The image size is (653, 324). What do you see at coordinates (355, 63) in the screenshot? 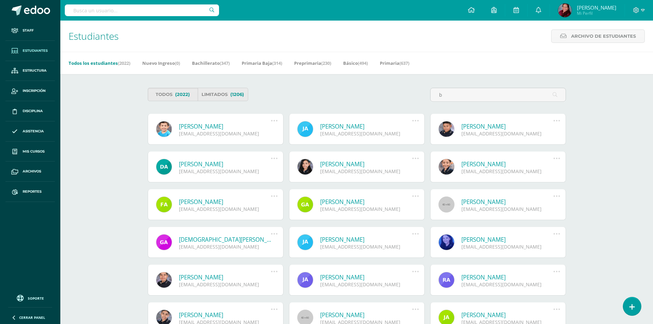
I see `a: Básico(494)` at bounding box center [355, 63].